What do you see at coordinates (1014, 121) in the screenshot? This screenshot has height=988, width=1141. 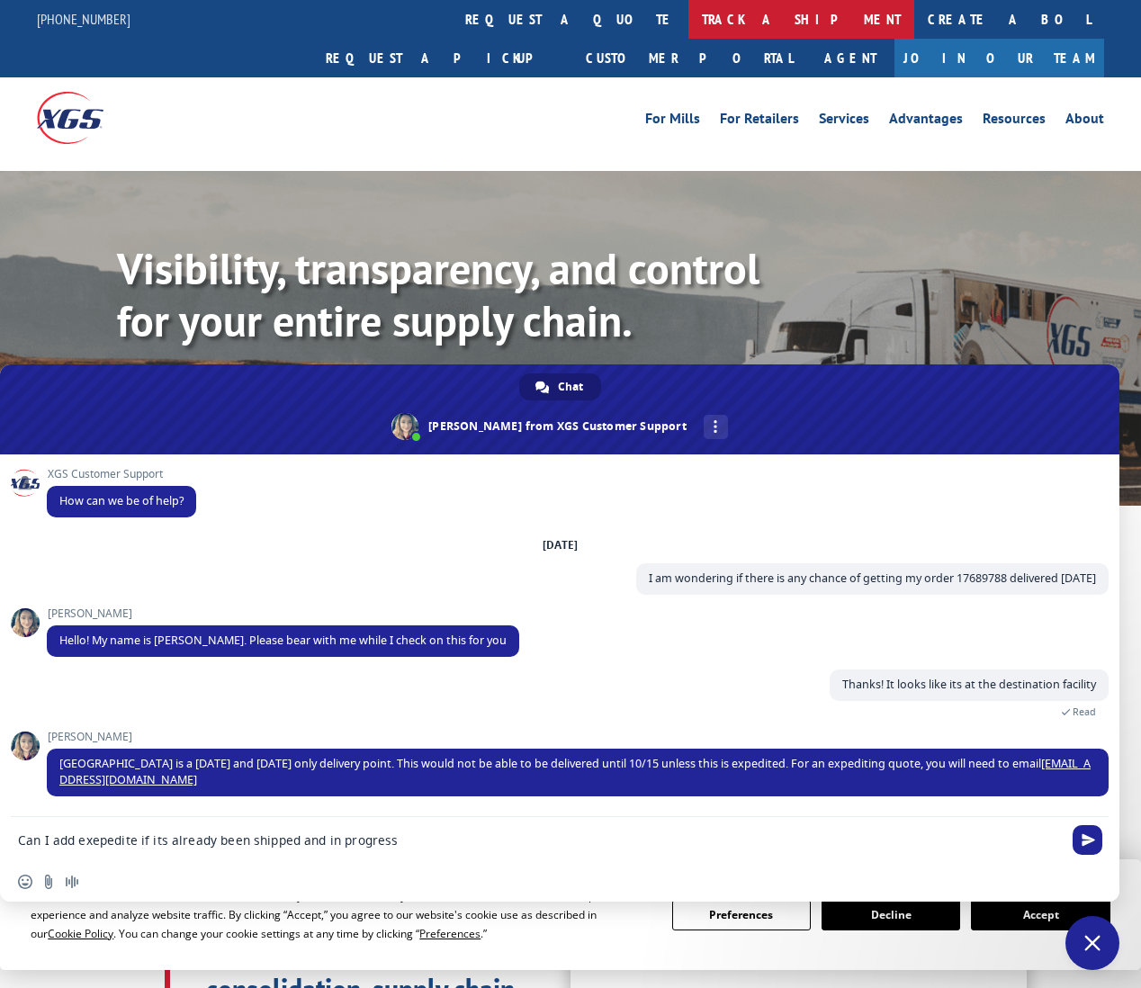 I see `a: Resources` at bounding box center [1014, 121].